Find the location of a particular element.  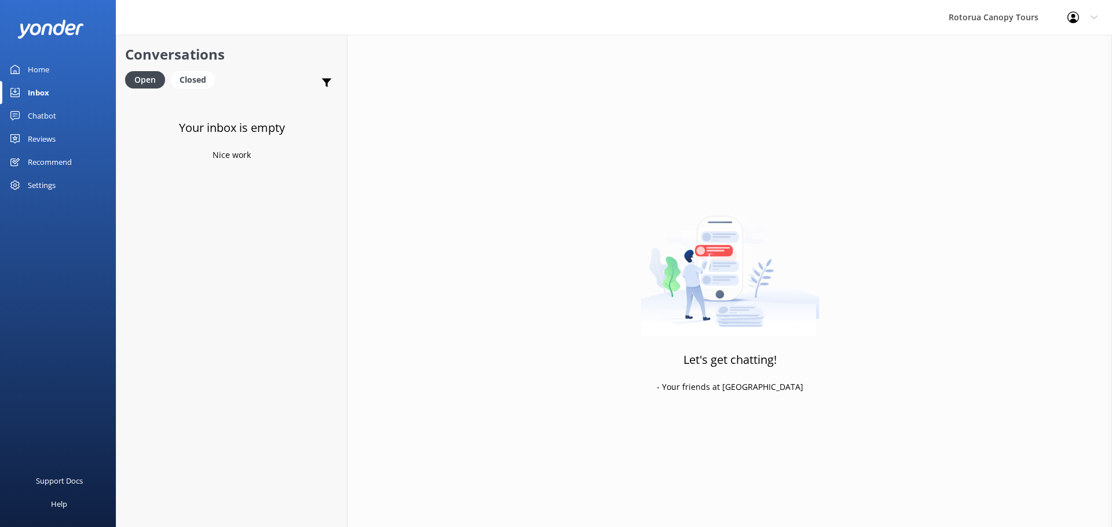

a: Closed is located at coordinates (196, 79).